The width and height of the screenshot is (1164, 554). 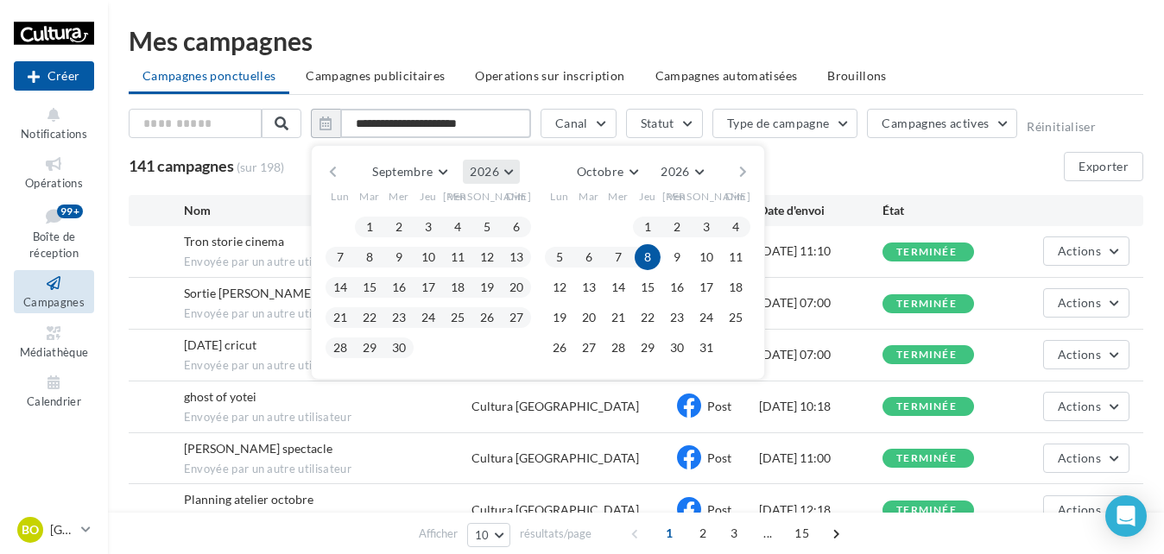 I want to click on button: 21, so click(x=618, y=318).